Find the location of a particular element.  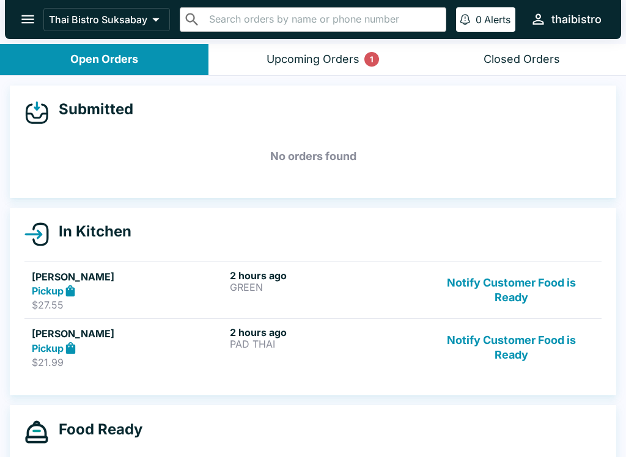

div: Open Orders is located at coordinates (104, 59).